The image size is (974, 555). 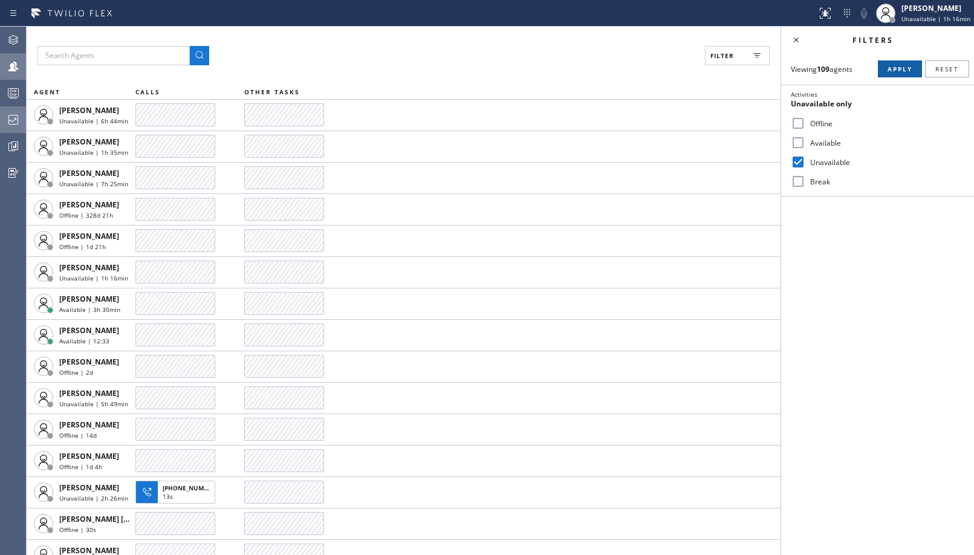 What do you see at coordinates (94, 121) in the screenshot?
I see `span: Unavailable | 6h 44min` at bounding box center [94, 121].